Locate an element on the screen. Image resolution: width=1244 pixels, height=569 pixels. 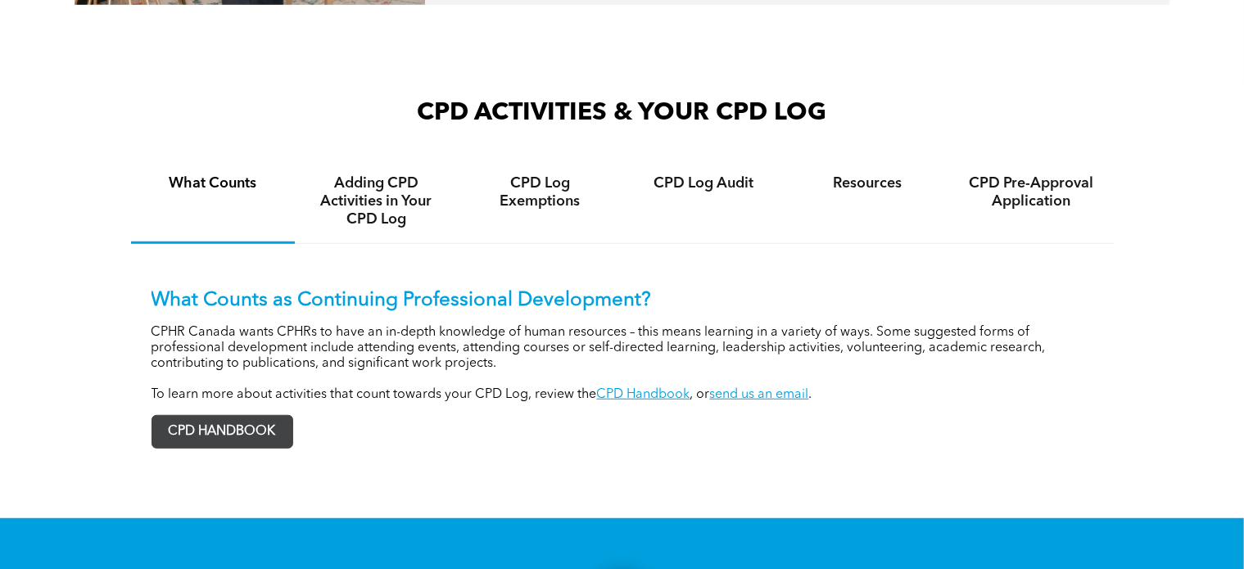
span: CPD ACTIVITIES & YOUR CPD LOG is located at coordinates (622, 113).